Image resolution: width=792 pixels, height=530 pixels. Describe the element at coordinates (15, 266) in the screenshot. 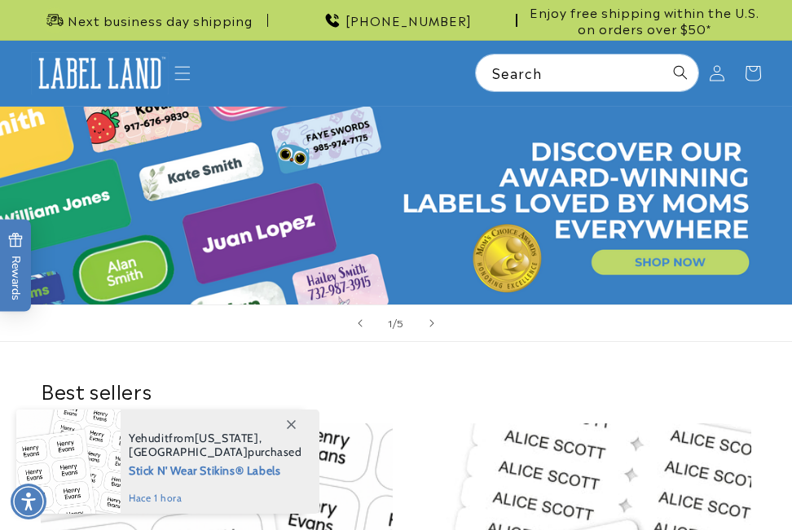

I see `span: Rewards` at that location.